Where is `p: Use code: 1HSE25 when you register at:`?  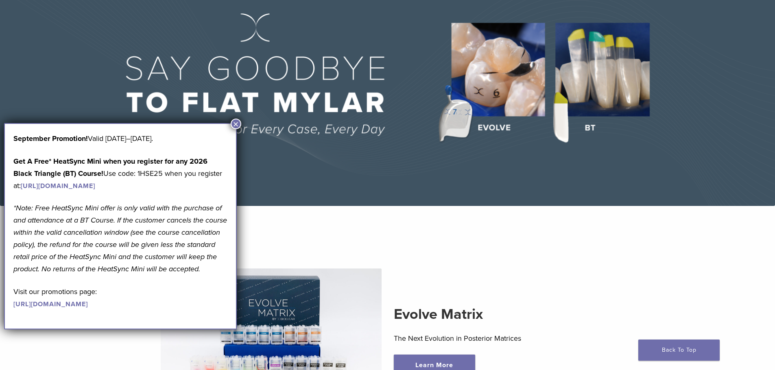 p: Use code: 1HSE25 when you register at: is located at coordinates (120, 174).